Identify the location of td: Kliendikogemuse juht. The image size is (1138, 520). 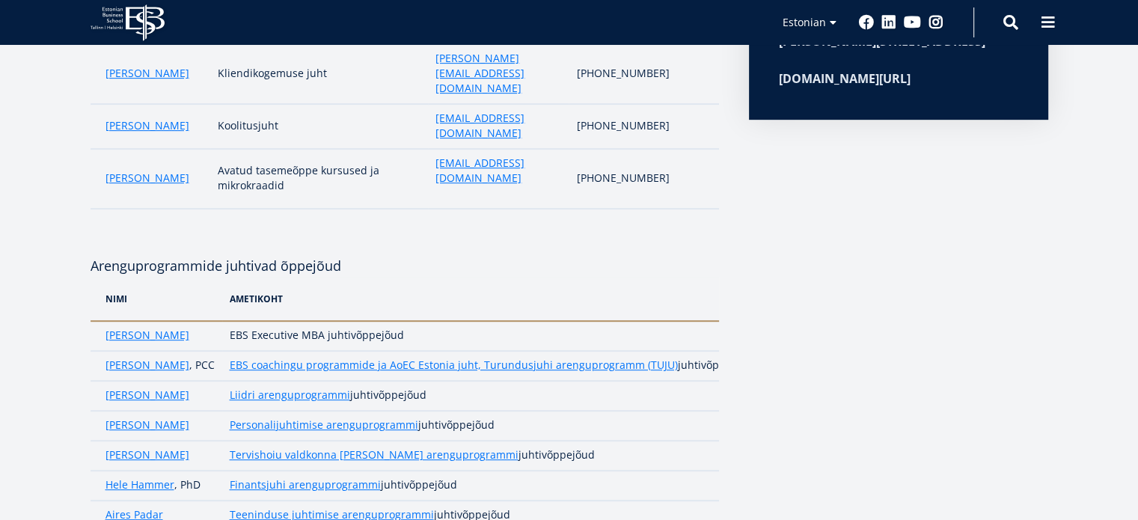
(319, 74).